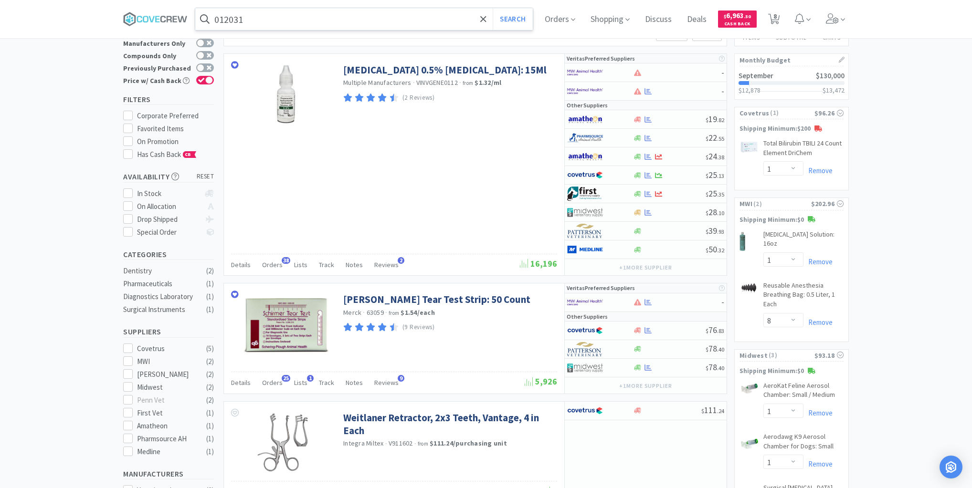 Image resolution: width=972 pixels, height=488 pixels. I want to click on a: $6,963.50Cash Back, so click(737, 19).